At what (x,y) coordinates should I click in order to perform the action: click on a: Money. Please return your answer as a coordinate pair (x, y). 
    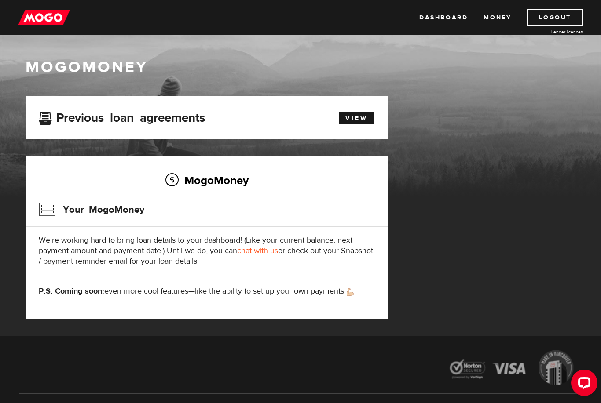
    Looking at the image, I should click on (497, 18).